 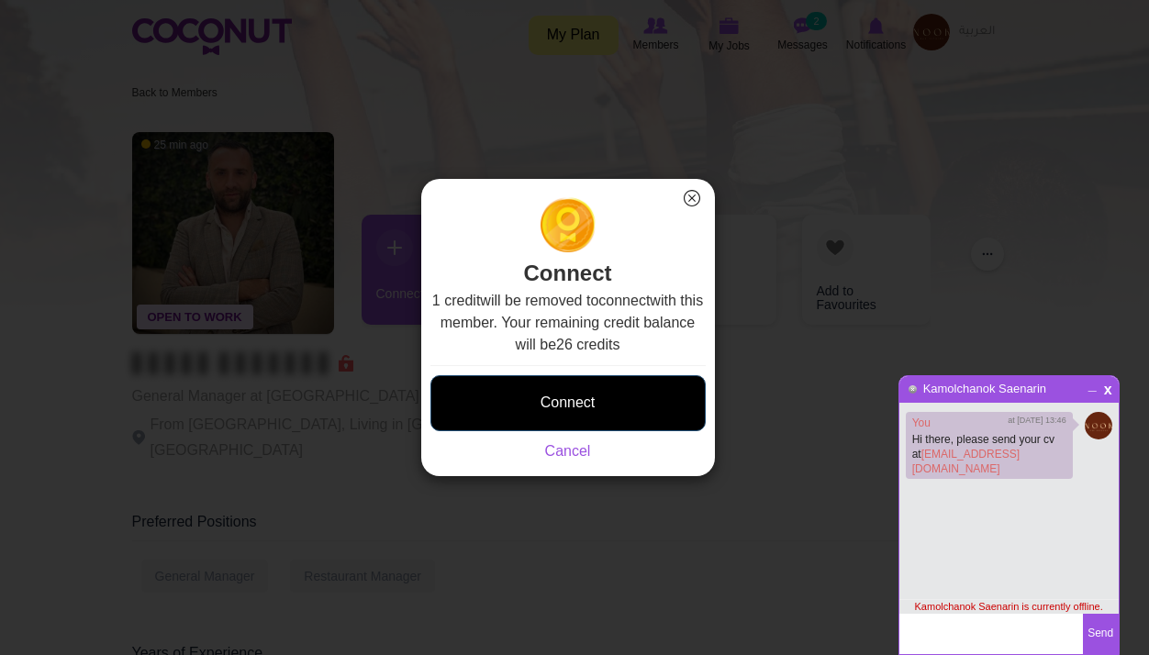 What do you see at coordinates (922, 423) in the screenshot?
I see `a: You` at bounding box center [922, 423].